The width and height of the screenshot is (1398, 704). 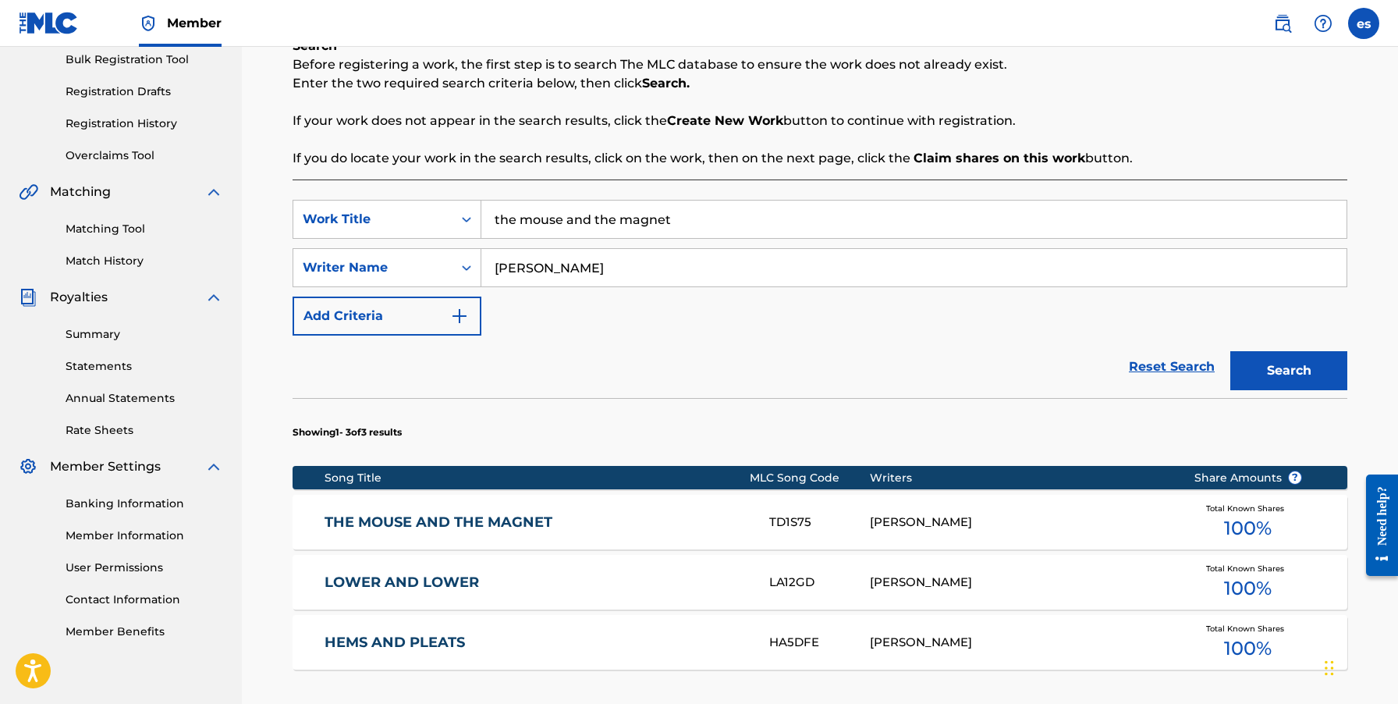 What do you see at coordinates (1329, 668) in the screenshot?
I see `div: Drag` at bounding box center [1329, 668].